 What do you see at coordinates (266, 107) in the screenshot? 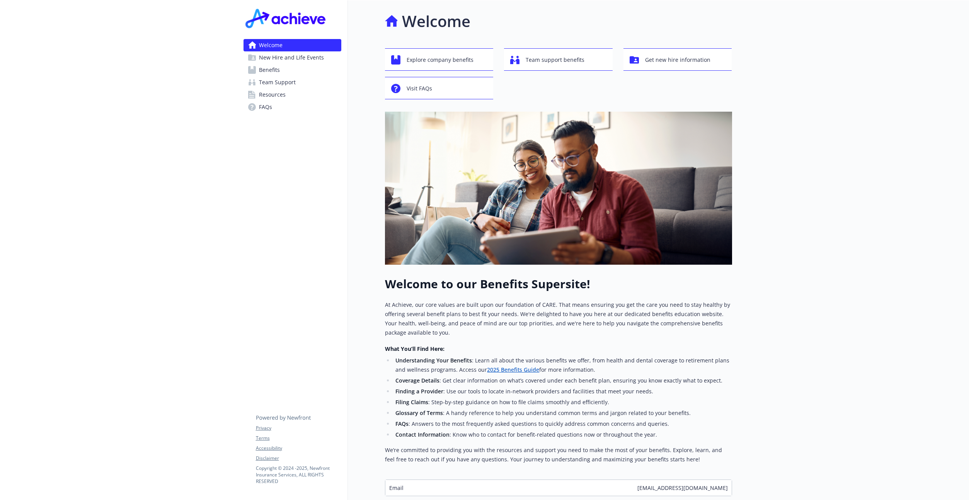
I see `span: FAQs` at bounding box center [266, 107].